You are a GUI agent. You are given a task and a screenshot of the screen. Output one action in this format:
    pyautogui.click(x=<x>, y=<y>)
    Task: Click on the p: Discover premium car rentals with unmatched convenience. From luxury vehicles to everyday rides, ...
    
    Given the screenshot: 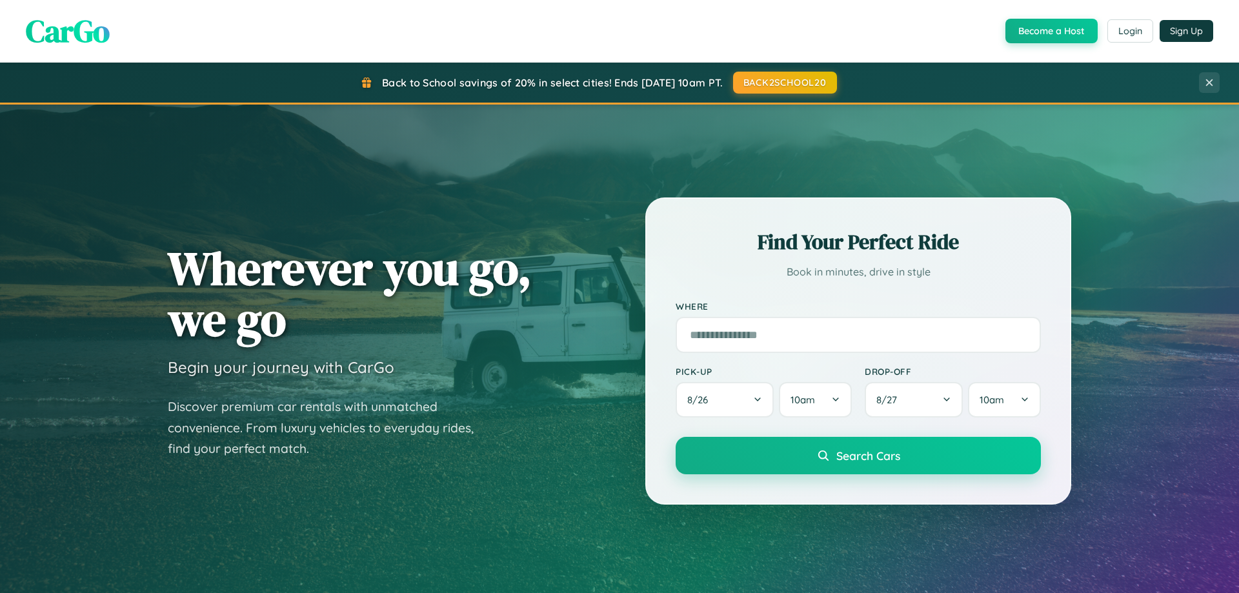 What is the action you would take?
    pyautogui.click(x=329, y=428)
    